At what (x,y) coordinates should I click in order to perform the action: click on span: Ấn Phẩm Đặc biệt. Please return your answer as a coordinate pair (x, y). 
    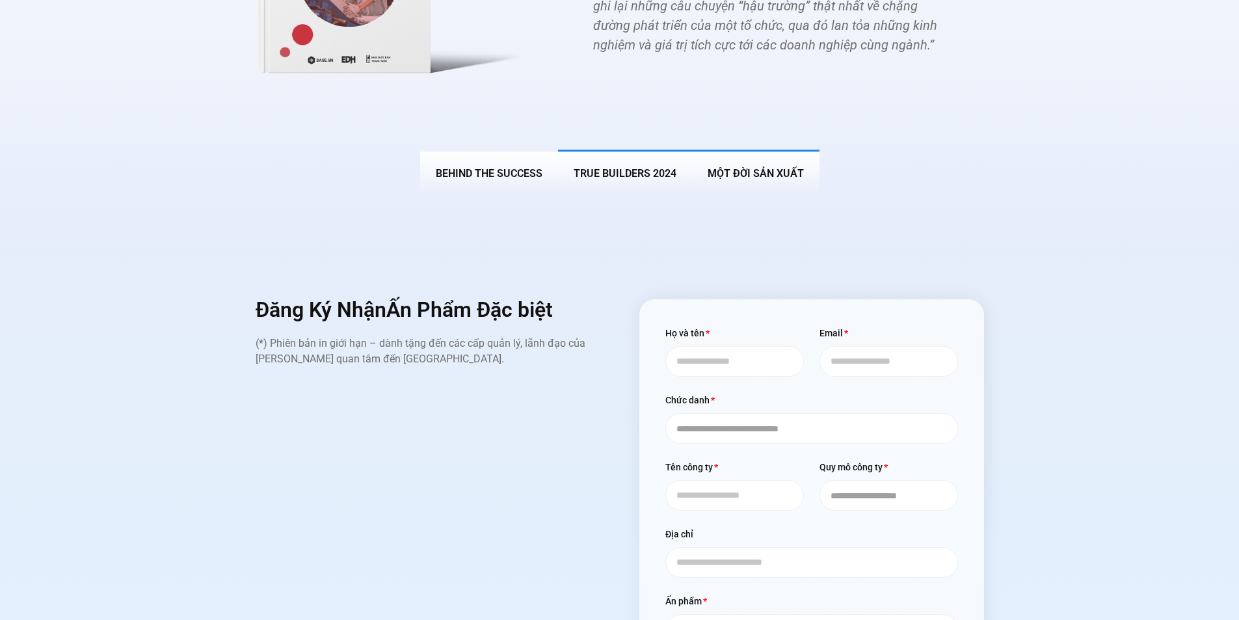
    Looking at the image, I should click on (469, 309).